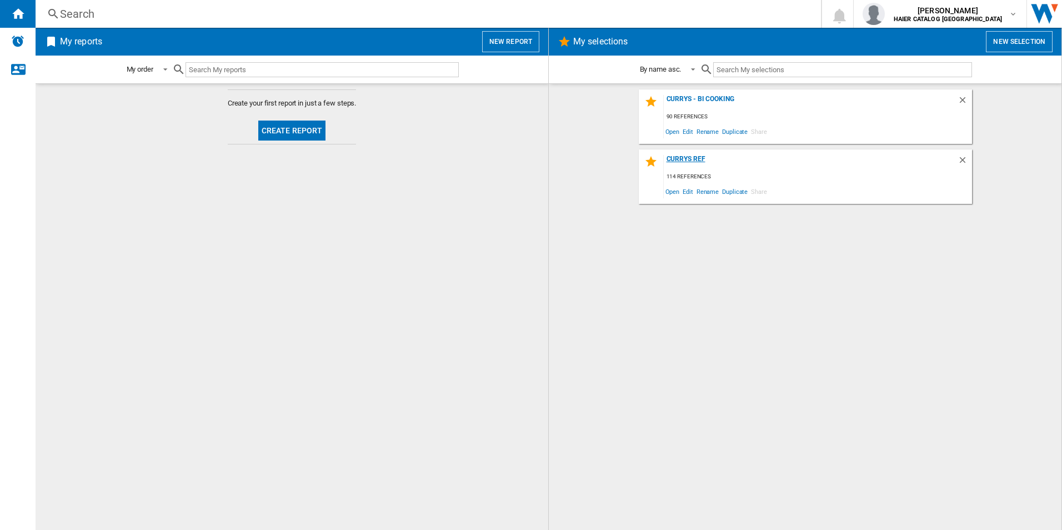 Image resolution: width=1062 pixels, height=530 pixels. Describe the element at coordinates (874, 14) in the screenshot. I see `img: profile.jpg` at that location.